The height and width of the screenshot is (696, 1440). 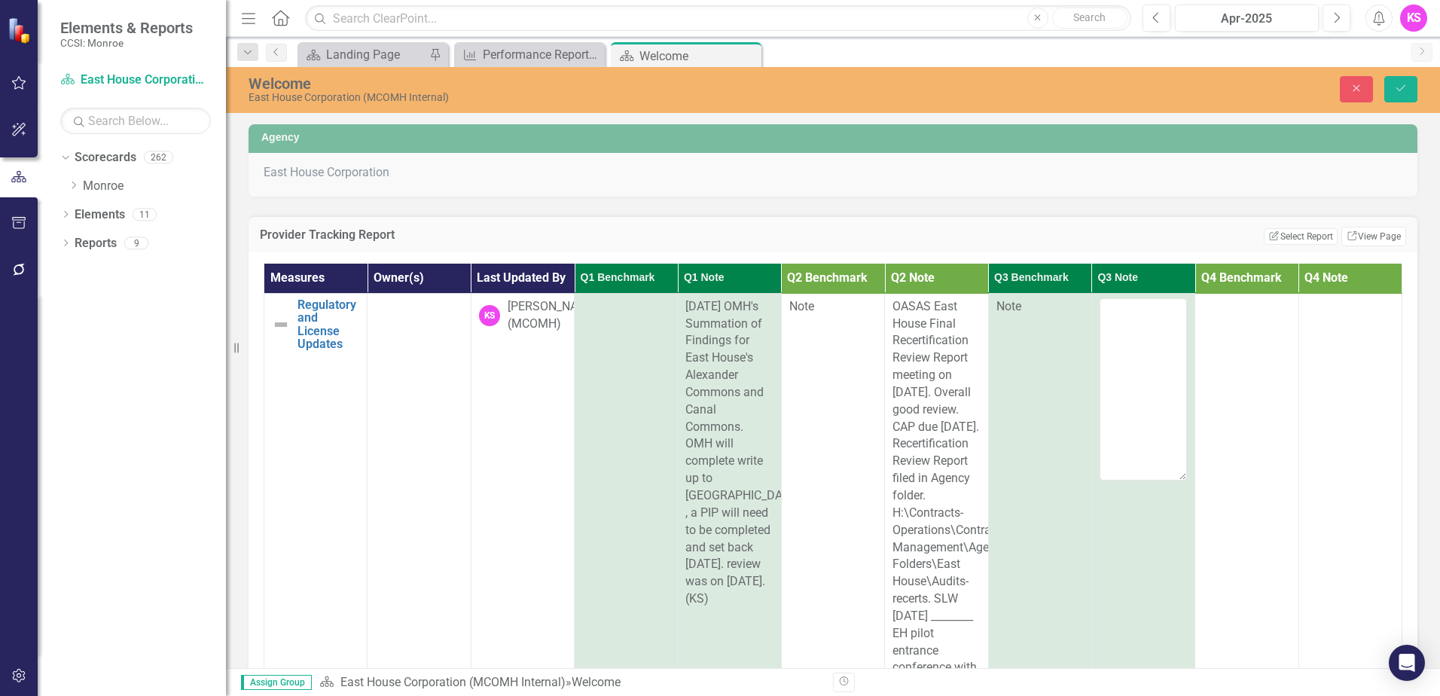 What do you see at coordinates (20, 30) in the screenshot?
I see `img: ClearPoint Strategy` at bounding box center [20, 30].